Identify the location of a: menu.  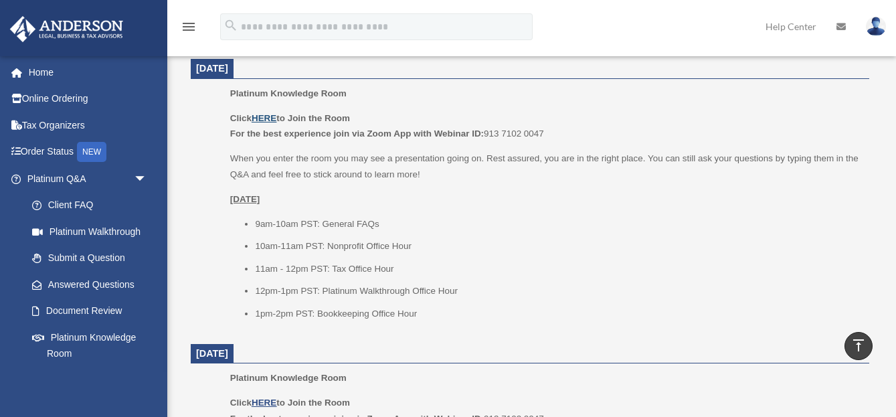
(189, 29).